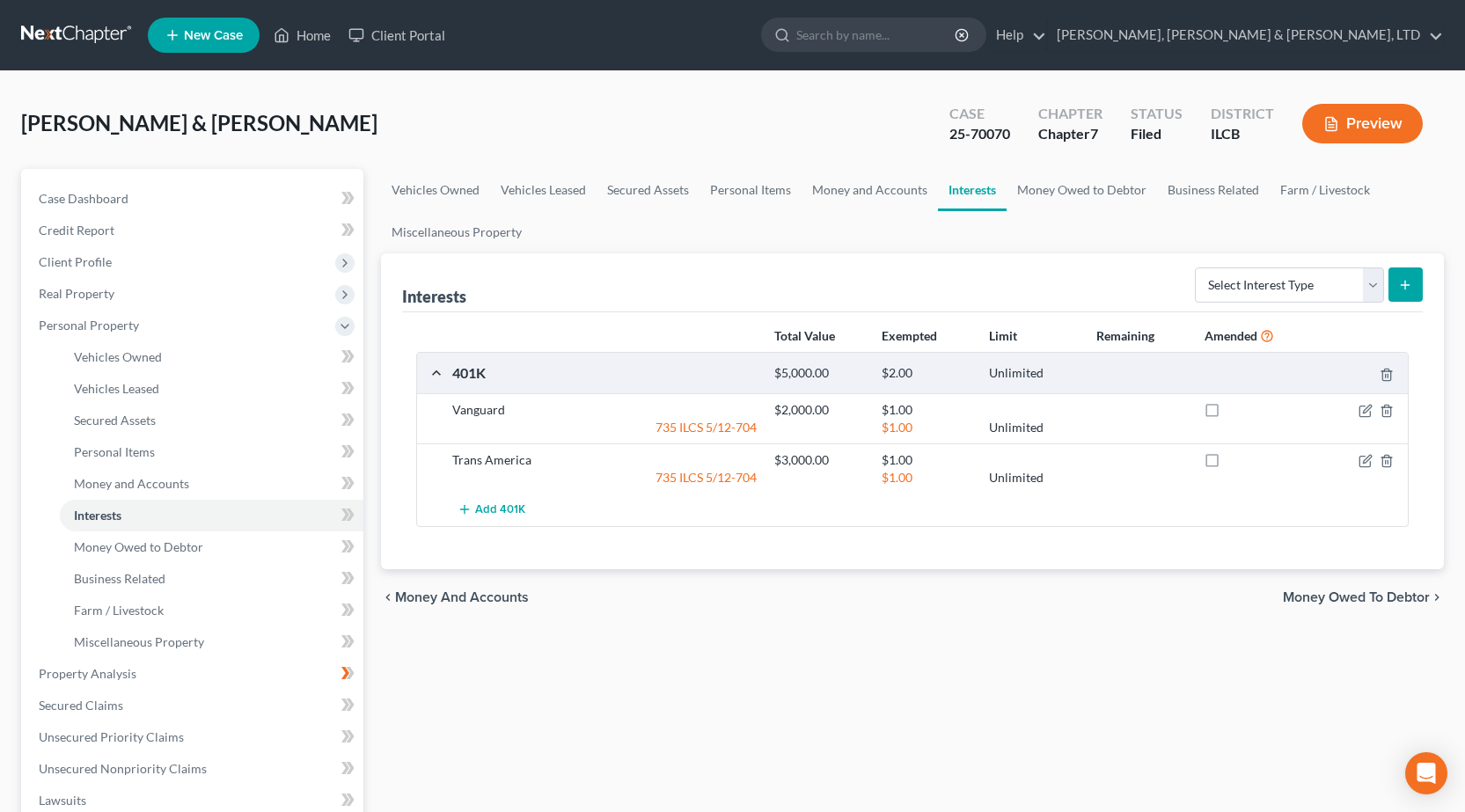 Image resolution: width=1465 pixels, height=812 pixels. I want to click on strong: Limit, so click(1003, 335).